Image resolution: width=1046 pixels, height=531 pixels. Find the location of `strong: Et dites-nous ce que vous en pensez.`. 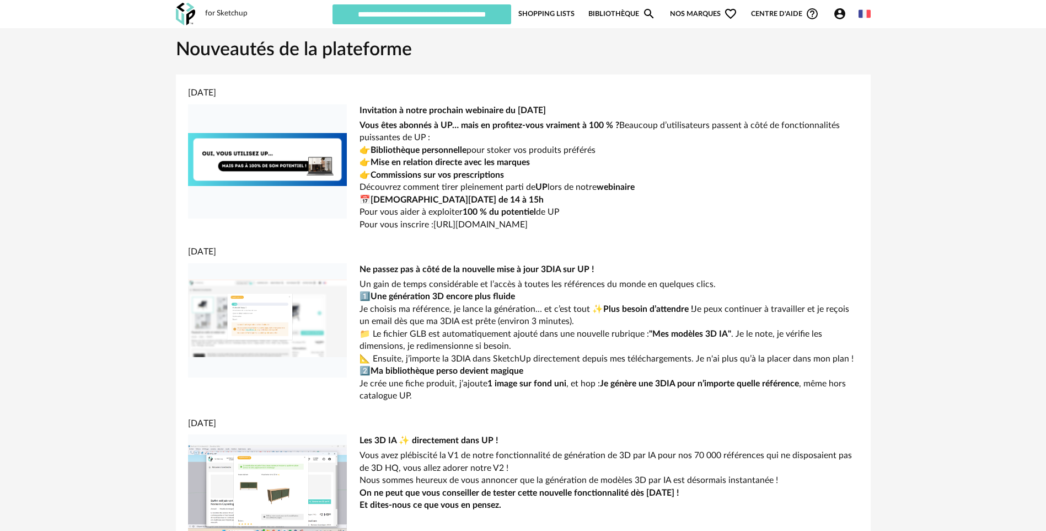

strong: Et dites-nous ce que vous en pensez. is located at coordinates (430, 505).